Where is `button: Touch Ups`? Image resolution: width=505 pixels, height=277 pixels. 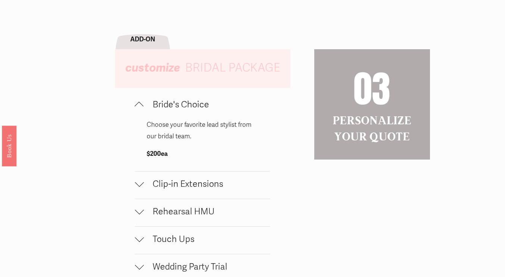 button: Touch Ups is located at coordinates (202, 240).